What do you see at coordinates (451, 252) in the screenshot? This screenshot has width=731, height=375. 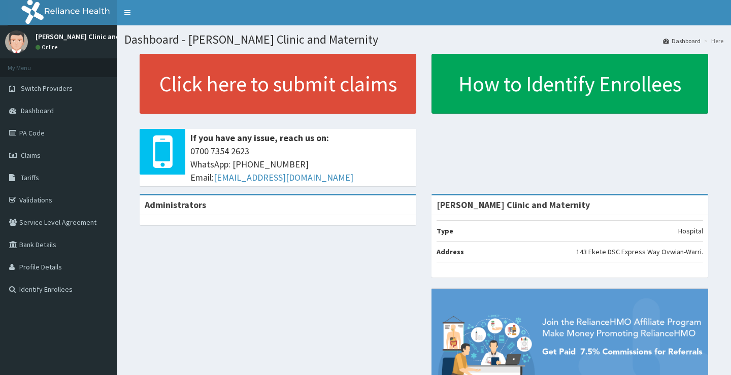 I see `b: Address` at bounding box center [451, 252].